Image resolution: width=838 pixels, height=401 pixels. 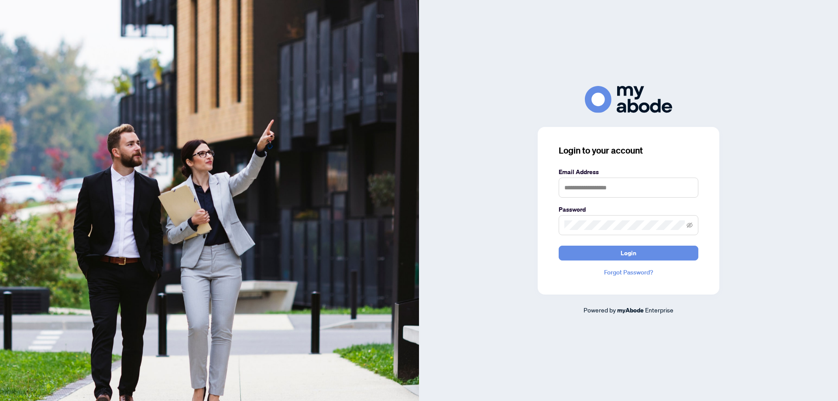 What do you see at coordinates (690, 225) in the screenshot?
I see `span: eye-invisible` at bounding box center [690, 225].